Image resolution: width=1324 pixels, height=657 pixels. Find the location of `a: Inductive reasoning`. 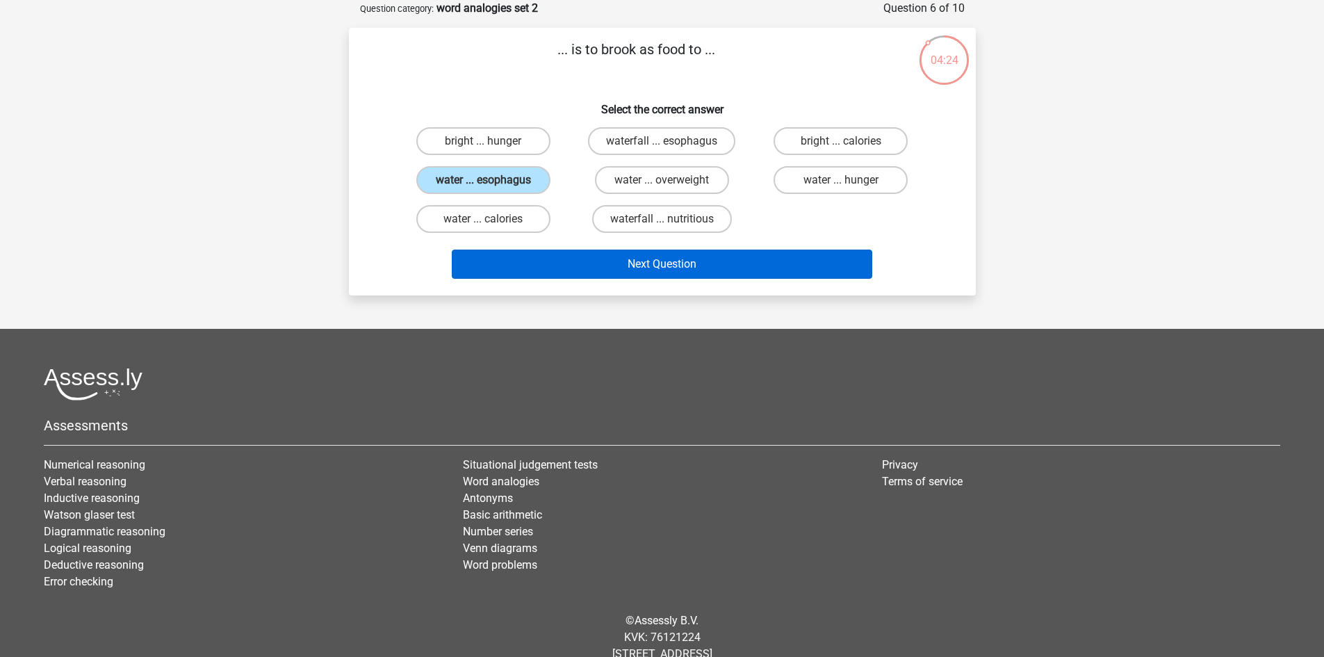

a: Inductive reasoning is located at coordinates (92, 498).